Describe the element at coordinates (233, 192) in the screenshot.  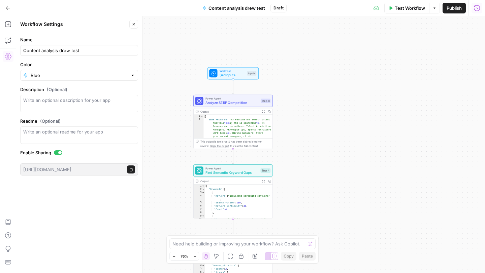
I see `div: Power AgentFind Semantic Keyword GapsStep 4Output{ "Keywords":[ { "Keyword":"applicant screening ...` at that location.